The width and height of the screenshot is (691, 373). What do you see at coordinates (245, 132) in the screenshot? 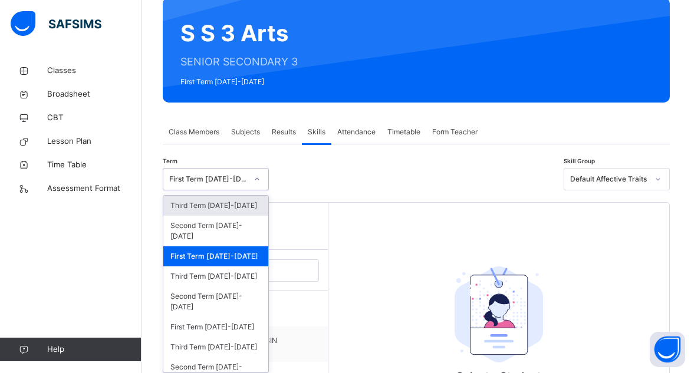
I see `span: Subjects` at bounding box center [245, 132].